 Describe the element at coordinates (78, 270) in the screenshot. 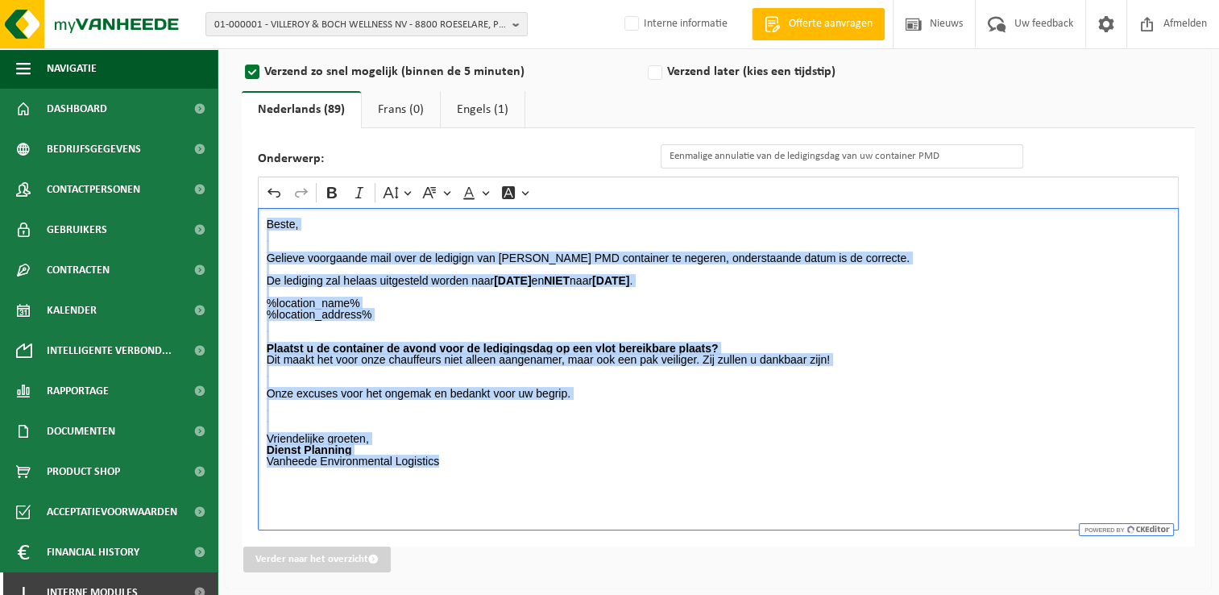

I see `span: Contracten` at that location.